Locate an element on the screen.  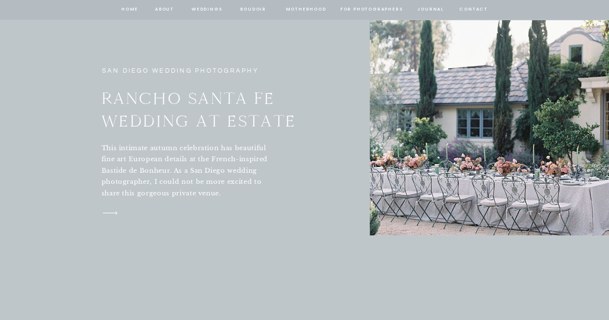
p: This intimate autumn celebration has beautiful fine art European details at the French-inspired B... is located at coordinates (186, 171).